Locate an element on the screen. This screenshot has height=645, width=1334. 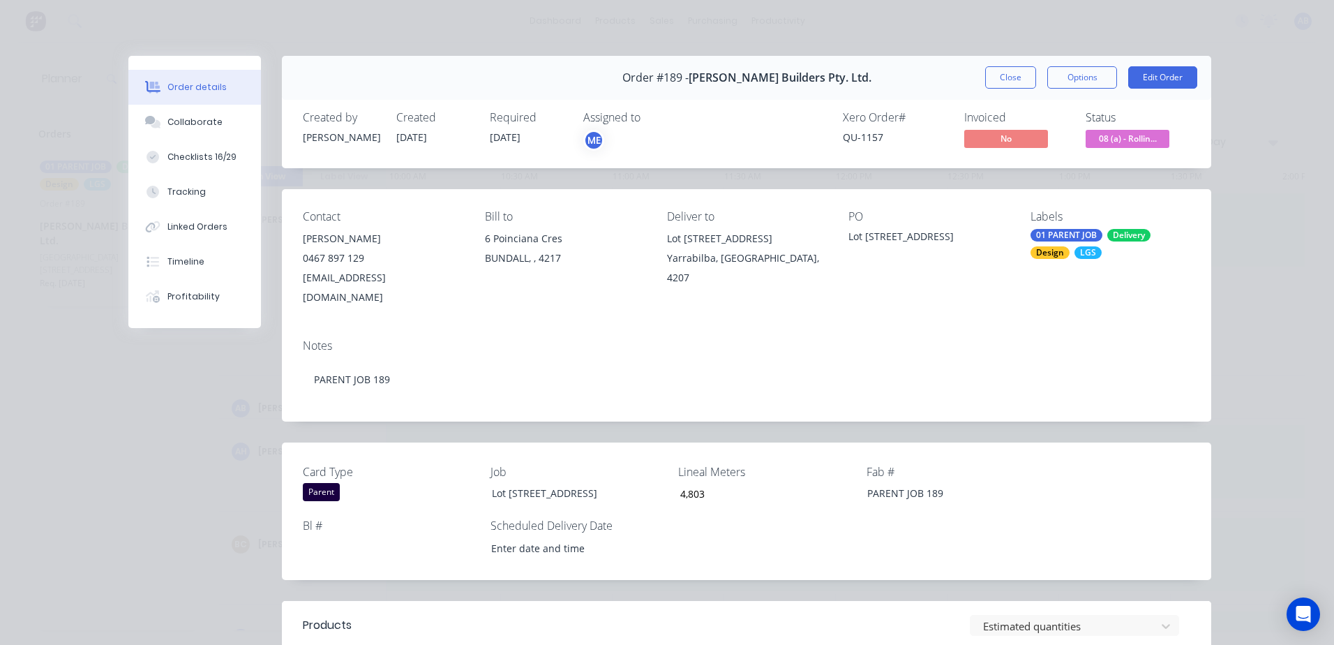
div: Labels is located at coordinates (1110, 216).